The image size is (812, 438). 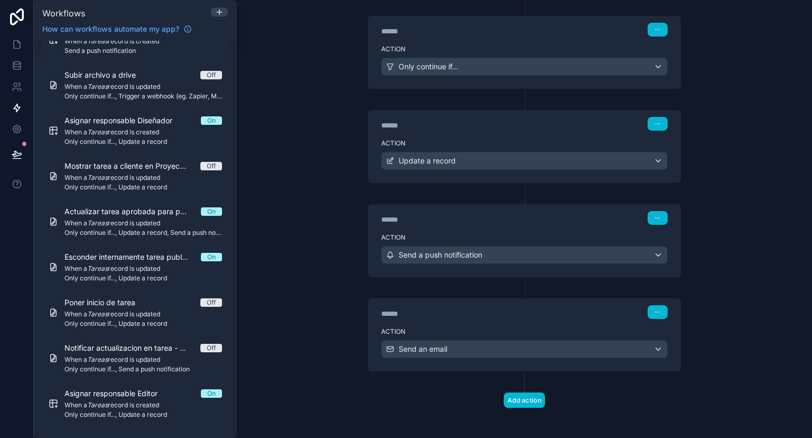 What do you see at coordinates (525, 400) in the screenshot?
I see `button: Add action` at bounding box center [525, 400].